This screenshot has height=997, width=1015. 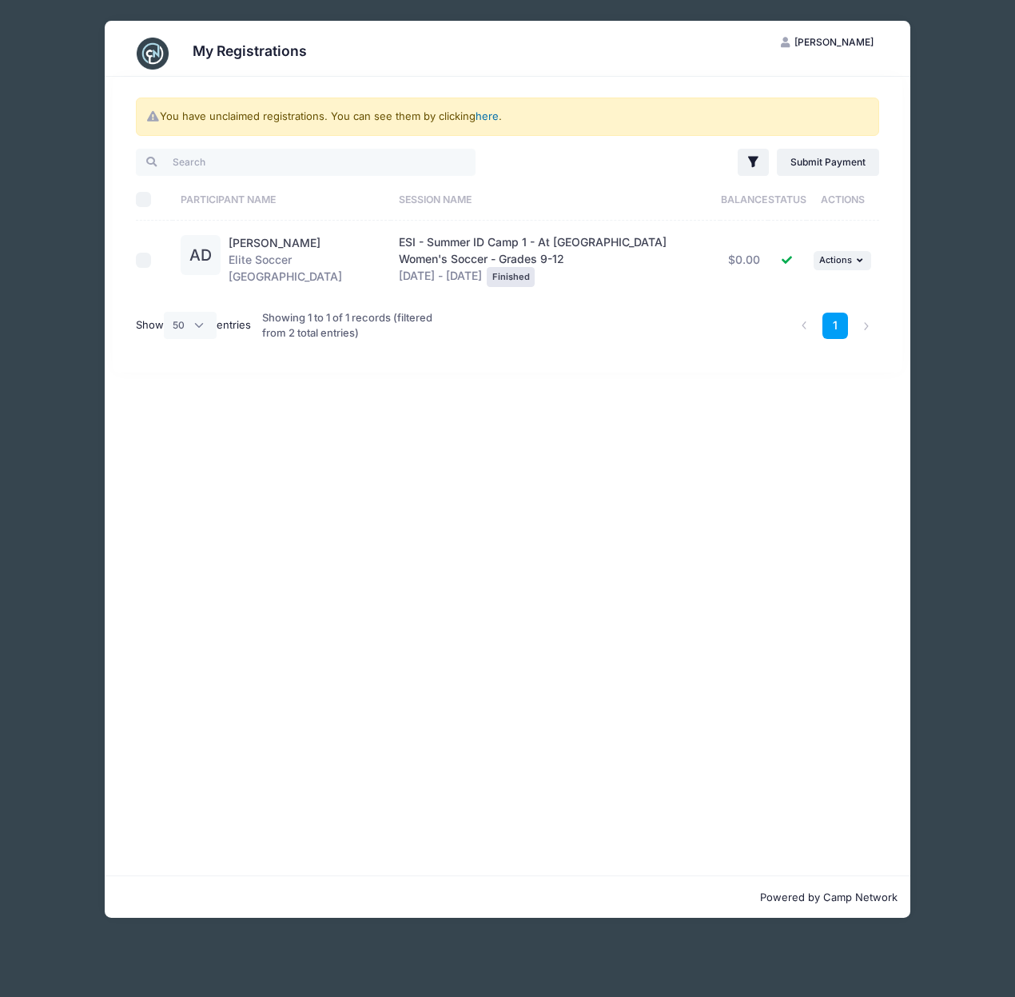 I want to click on input: Search, so click(x=305, y=162).